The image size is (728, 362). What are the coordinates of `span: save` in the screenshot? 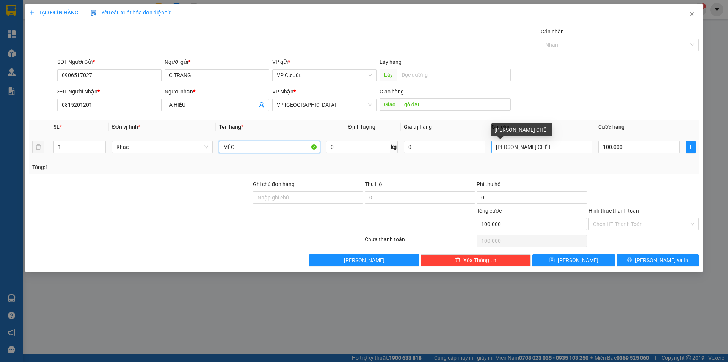 It's located at (552, 260).